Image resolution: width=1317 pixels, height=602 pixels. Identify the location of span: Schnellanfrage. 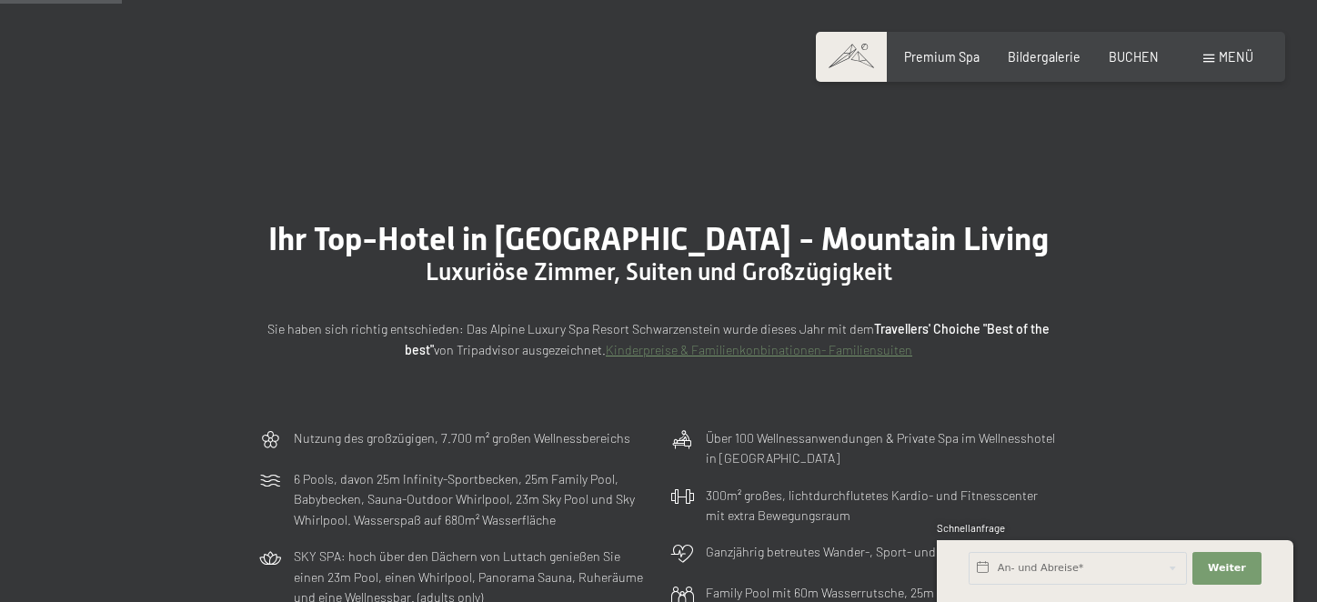
(970, 527).